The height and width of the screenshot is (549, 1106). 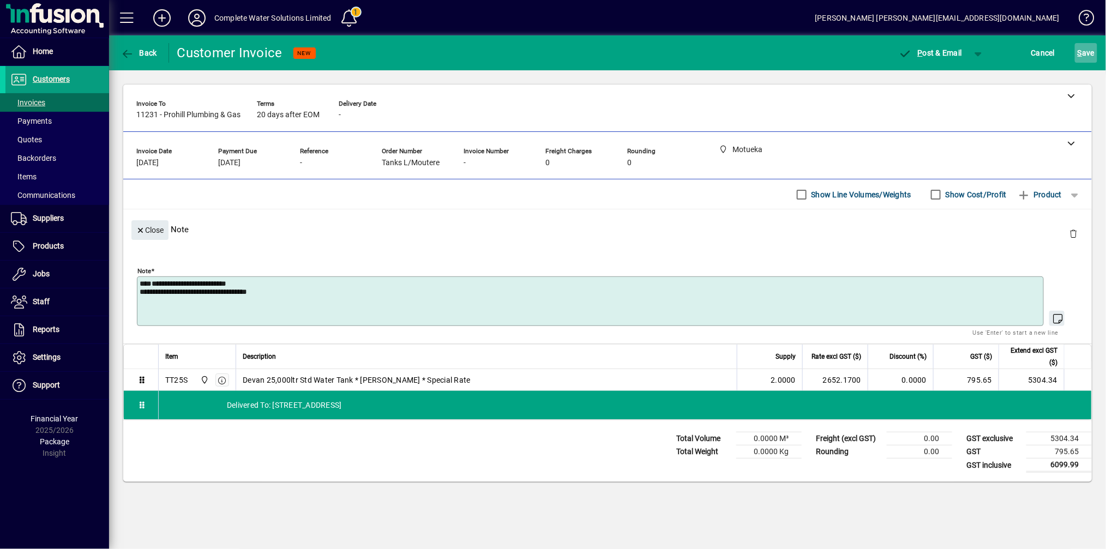 I want to click on span: Suppliers, so click(x=48, y=218).